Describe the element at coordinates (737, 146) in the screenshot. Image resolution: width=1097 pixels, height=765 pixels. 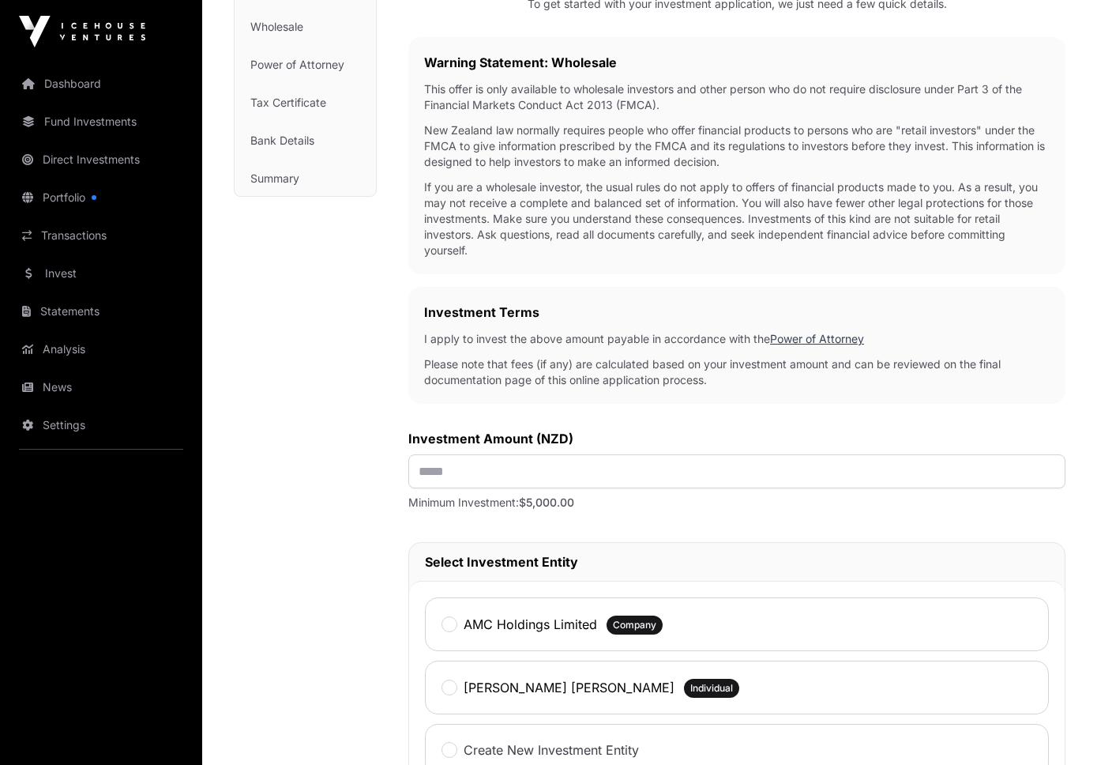
I see `p: New Zealand law normally requires people who offer financial products to persons who are "retail ...` at that location.